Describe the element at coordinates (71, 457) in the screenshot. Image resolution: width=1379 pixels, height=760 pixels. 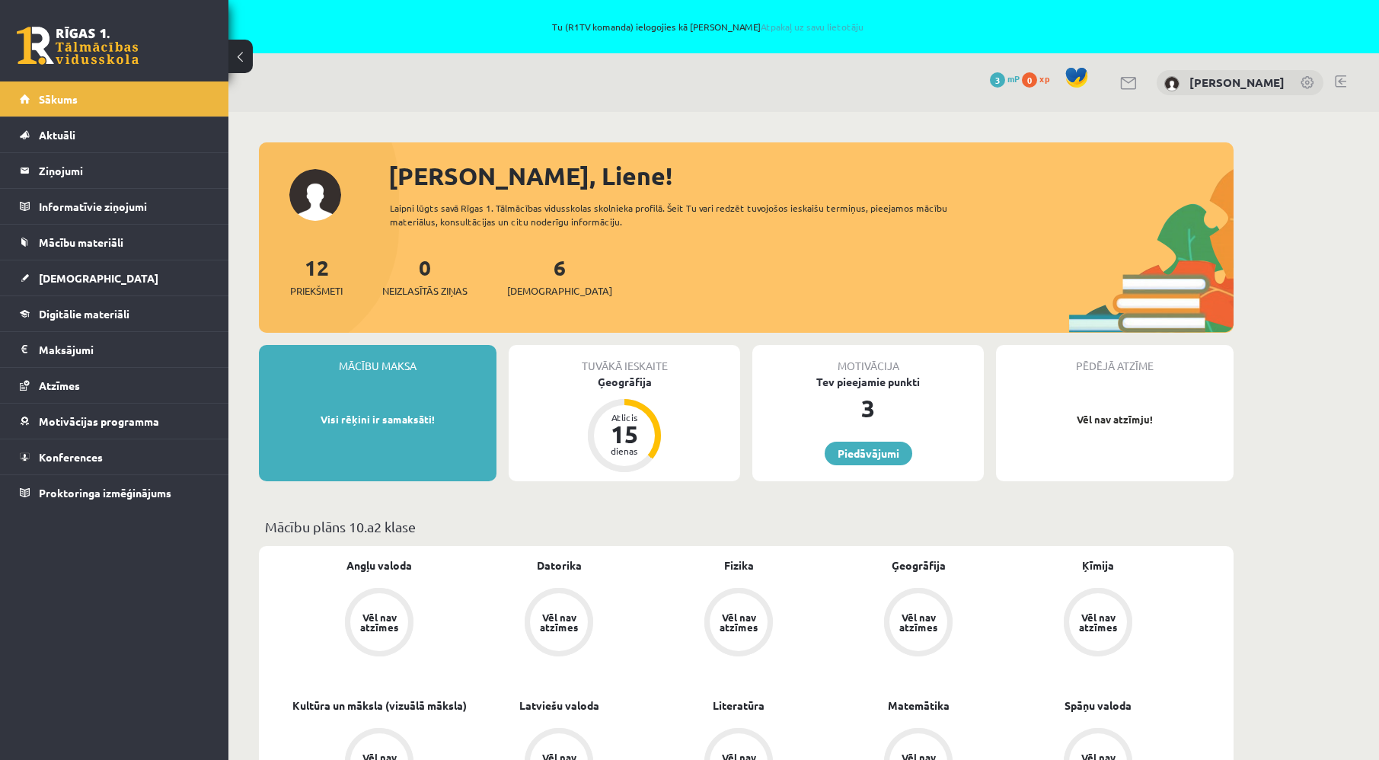
I see `span: Konferences` at that location.